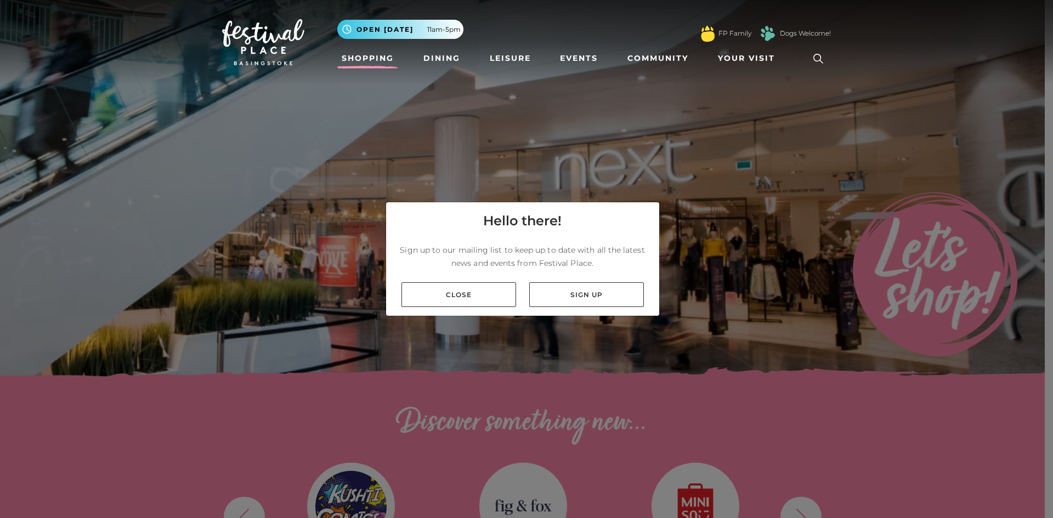  What do you see at coordinates (510, 58) in the screenshot?
I see `a: Leisure` at bounding box center [510, 58].